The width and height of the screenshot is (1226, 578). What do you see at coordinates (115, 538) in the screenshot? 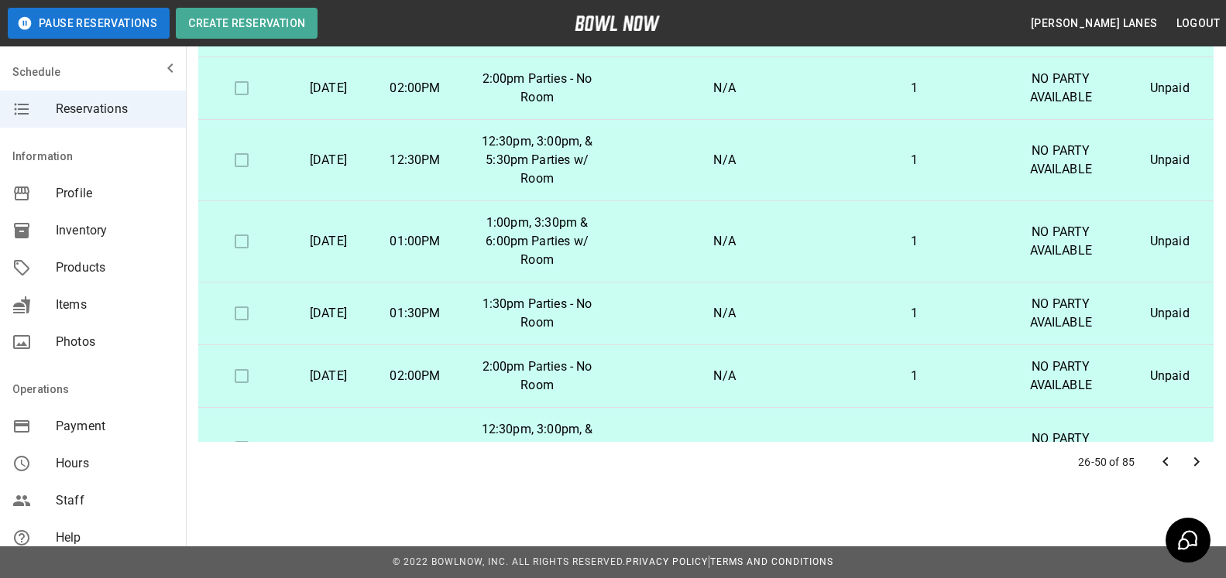
I see `span: Help` at bounding box center [115, 538].